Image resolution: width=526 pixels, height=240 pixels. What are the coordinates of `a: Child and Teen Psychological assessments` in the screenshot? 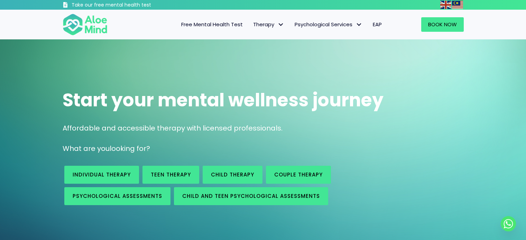 It's located at (251, 196).